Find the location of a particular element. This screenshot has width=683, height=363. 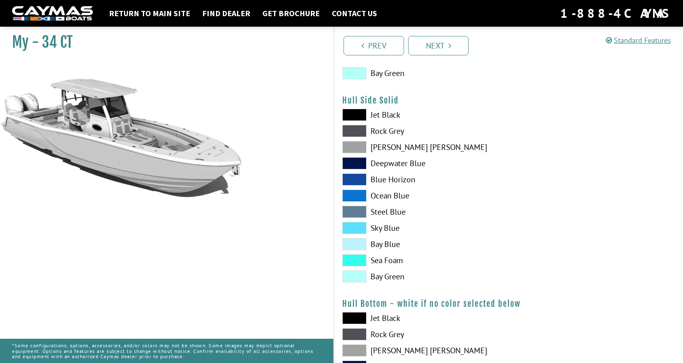

label: Sea Foam is located at coordinates (422, 260).